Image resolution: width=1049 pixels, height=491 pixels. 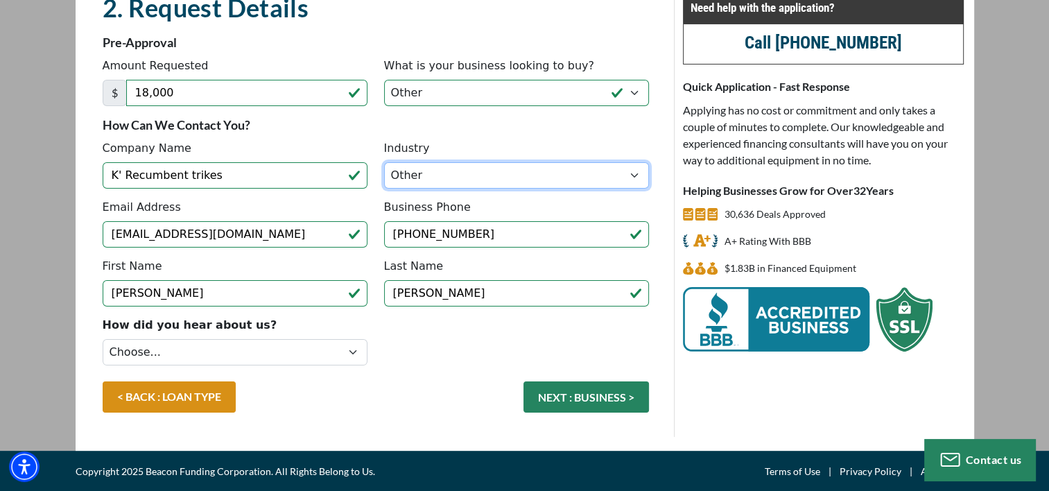 What do you see at coordinates (823, 42) in the screenshot?
I see `a: call (847) 897-2499` at bounding box center [823, 42].